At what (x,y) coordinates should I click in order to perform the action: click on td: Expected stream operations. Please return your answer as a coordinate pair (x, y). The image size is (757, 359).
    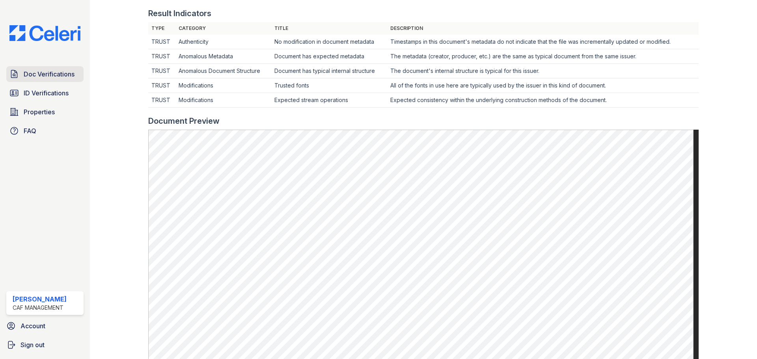
    Looking at the image, I should click on (329, 100).